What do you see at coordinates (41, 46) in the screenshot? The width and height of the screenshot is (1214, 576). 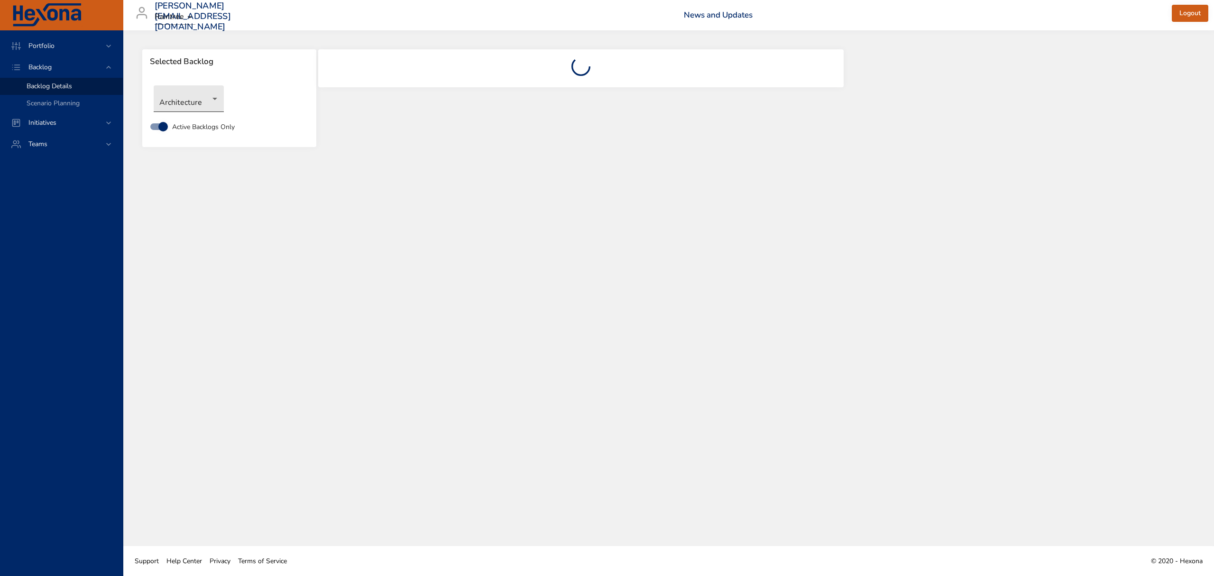 I see `span: Portfolio` at bounding box center [41, 46].